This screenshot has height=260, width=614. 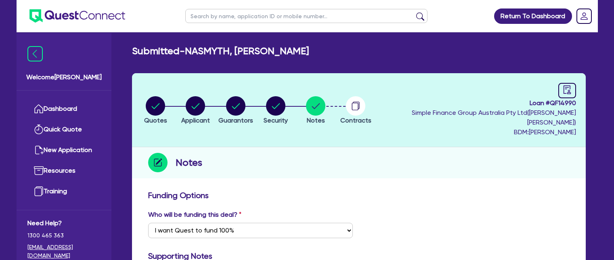 What do you see at coordinates (584, 16) in the screenshot?
I see `a: Dropdown toggle` at bounding box center [584, 16].